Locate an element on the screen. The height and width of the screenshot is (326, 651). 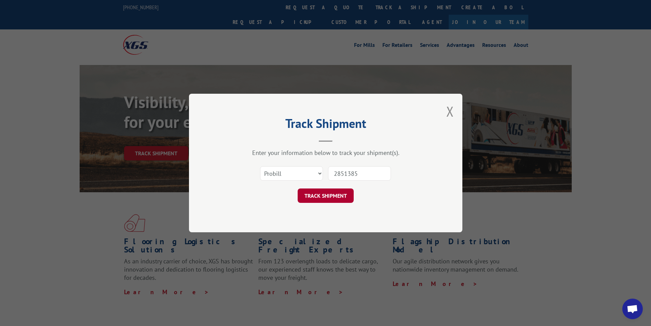
input: Number(s) is located at coordinates (359, 173).